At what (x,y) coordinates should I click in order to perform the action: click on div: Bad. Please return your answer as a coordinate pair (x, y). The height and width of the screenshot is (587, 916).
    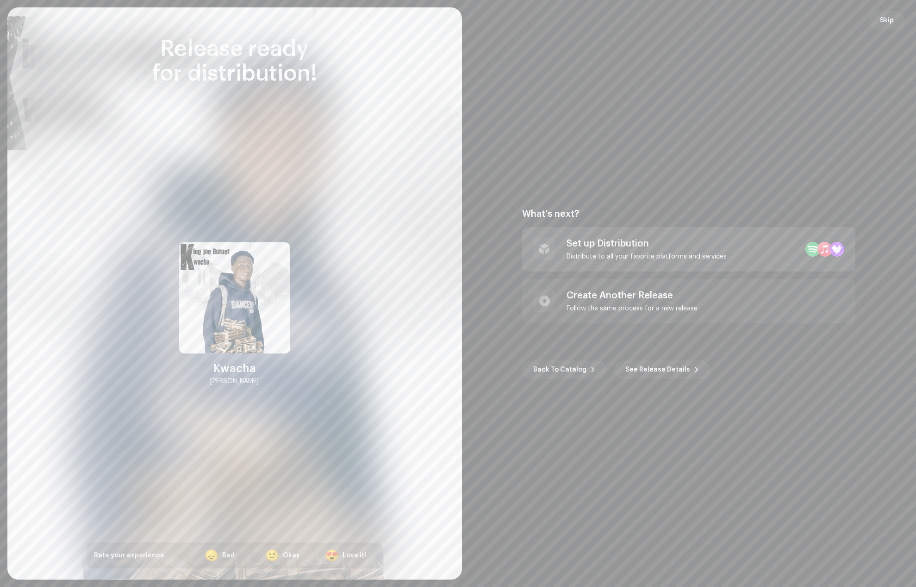
    Looking at the image, I should click on (228, 555).